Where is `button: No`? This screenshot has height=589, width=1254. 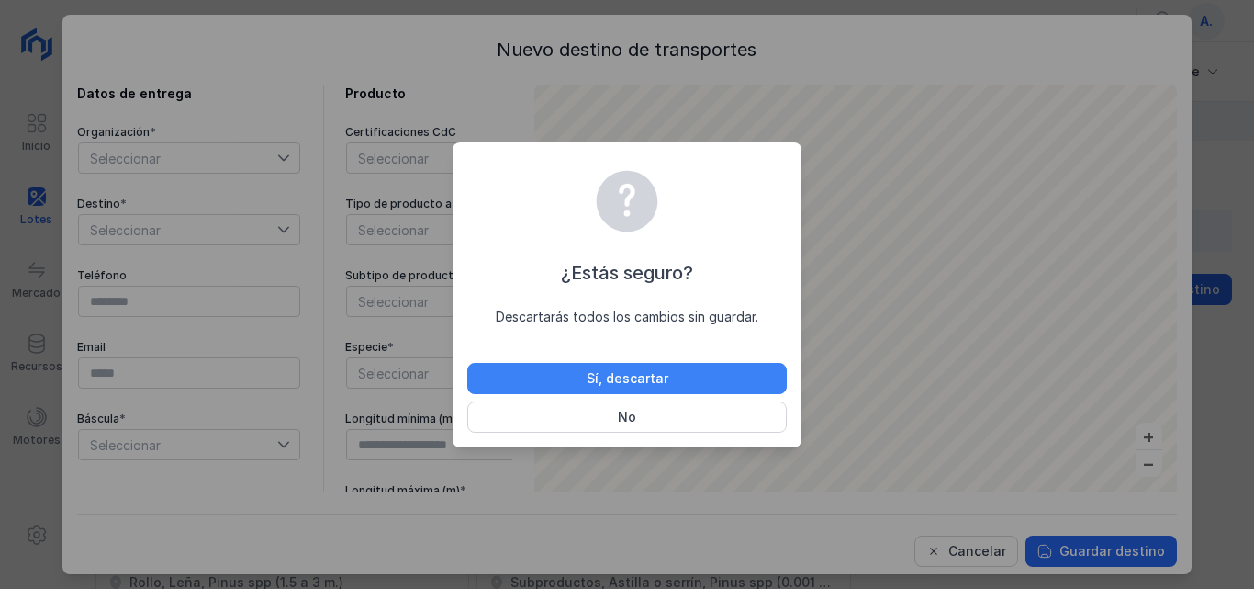 button: No is located at coordinates (627, 417).